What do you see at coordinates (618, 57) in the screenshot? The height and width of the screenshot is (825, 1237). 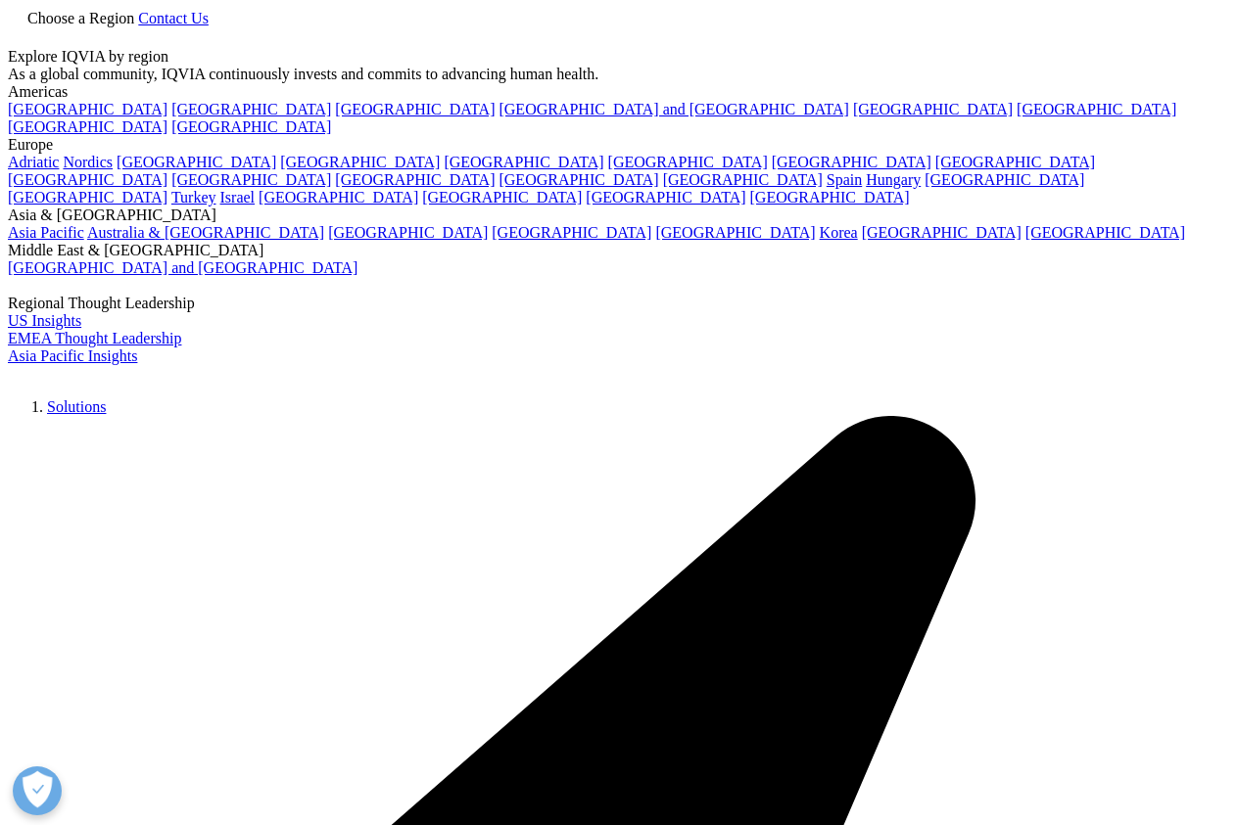 I see `div: Explore IQVIA by region` at bounding box center [618, 57].